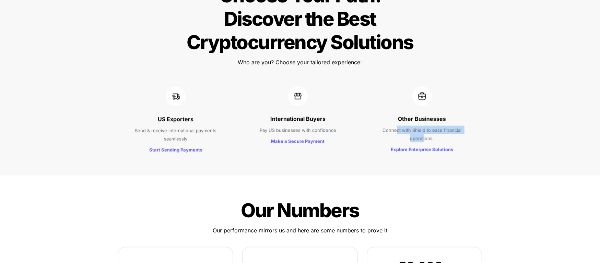 The height and width of the screenshot is (263, 600). I want to click on span: Our Numbers, so click(300, 210).